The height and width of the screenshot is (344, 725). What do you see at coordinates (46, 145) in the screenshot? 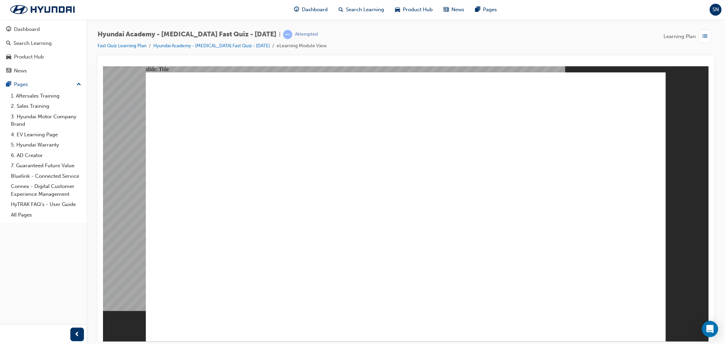
I see `a: 5. Hyundai Warranty` at bounding box center [46, 145].